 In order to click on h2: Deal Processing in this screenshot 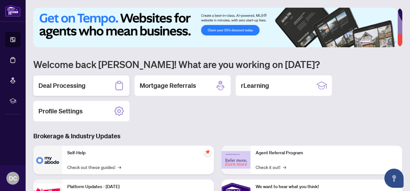, I will do `click(62, 86)`.